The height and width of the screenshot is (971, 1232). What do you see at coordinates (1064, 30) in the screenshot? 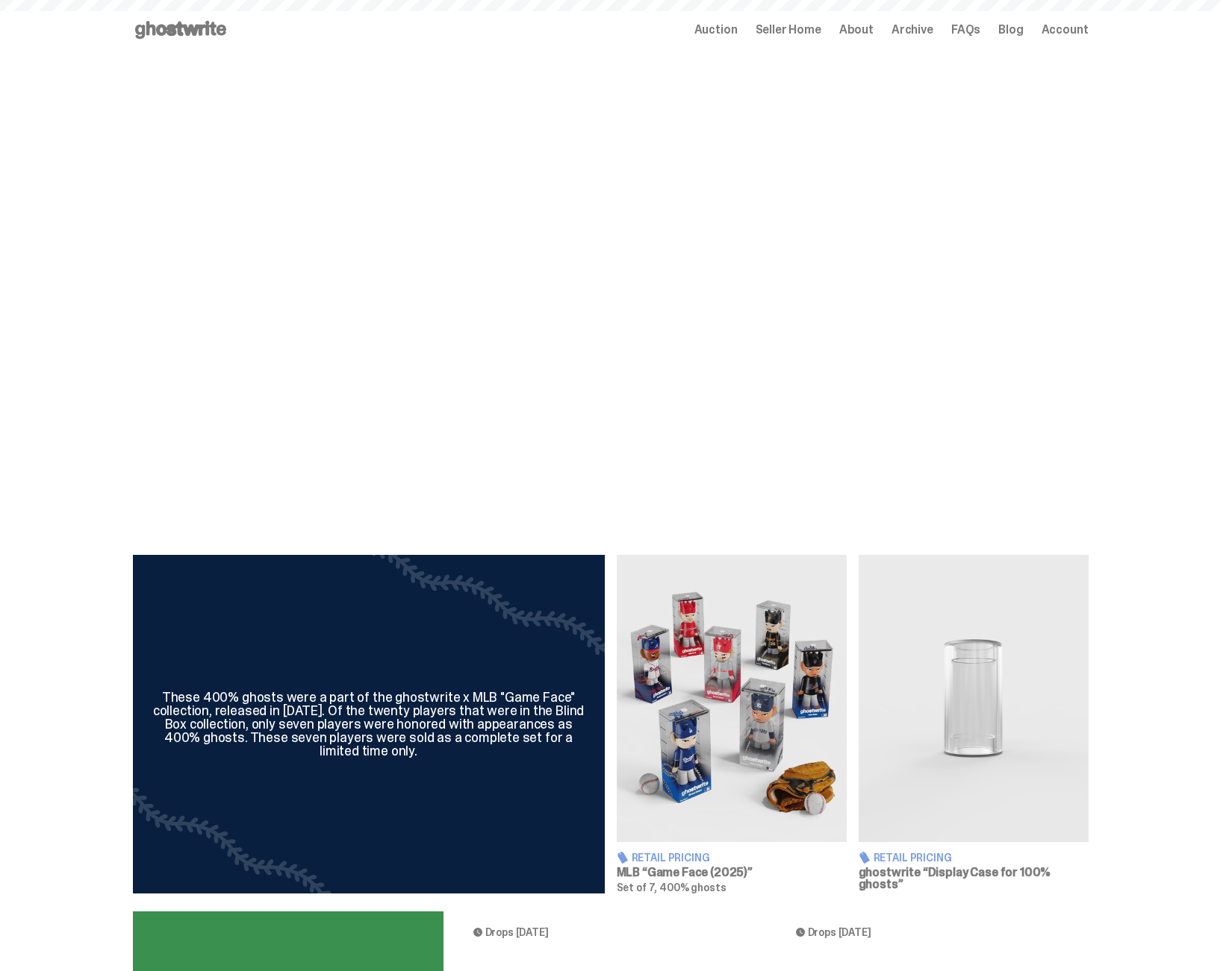
I see `span: Account` at bounding box center [1064, 30].